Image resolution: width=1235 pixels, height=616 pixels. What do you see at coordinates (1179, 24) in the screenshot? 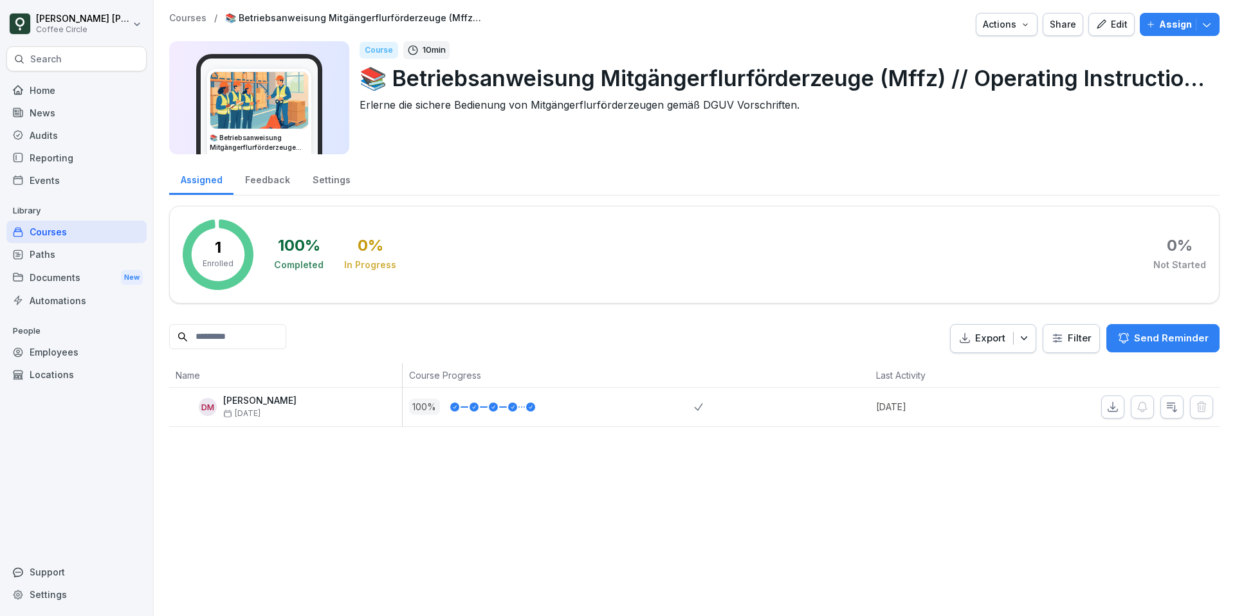
I see `button: Assign` at bounding box center [1179, 24].